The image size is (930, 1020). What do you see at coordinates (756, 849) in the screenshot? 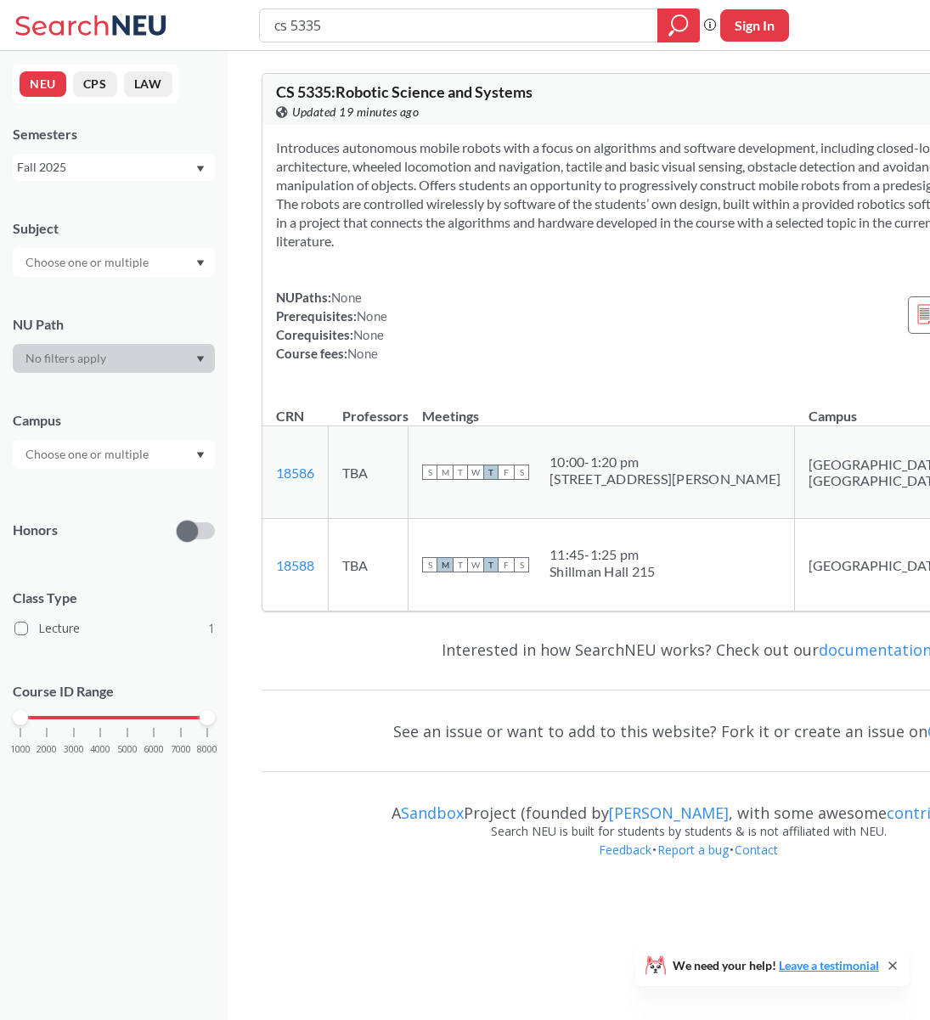
I see `a: Contact` at bounding box center [756, 849].